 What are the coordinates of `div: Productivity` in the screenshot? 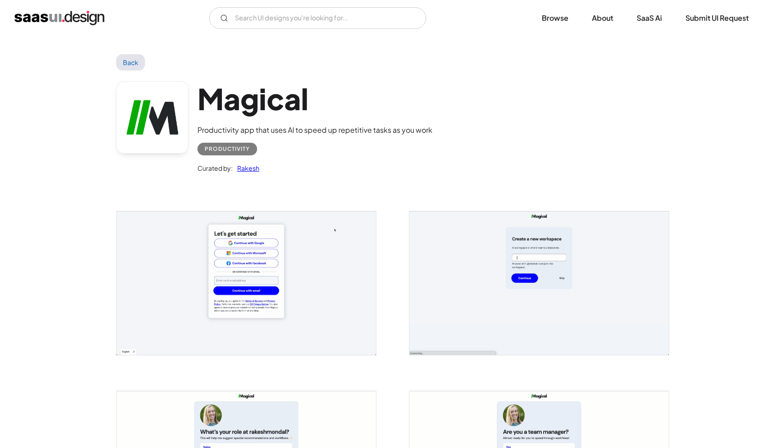 It's located at (227, 149).